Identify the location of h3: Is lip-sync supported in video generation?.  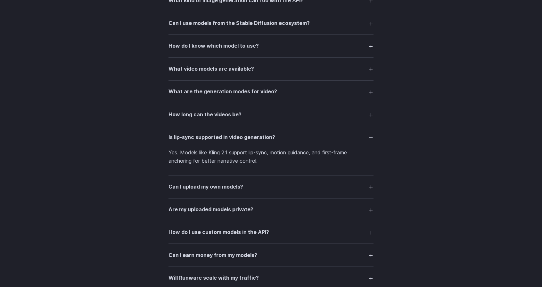
(222, 138).